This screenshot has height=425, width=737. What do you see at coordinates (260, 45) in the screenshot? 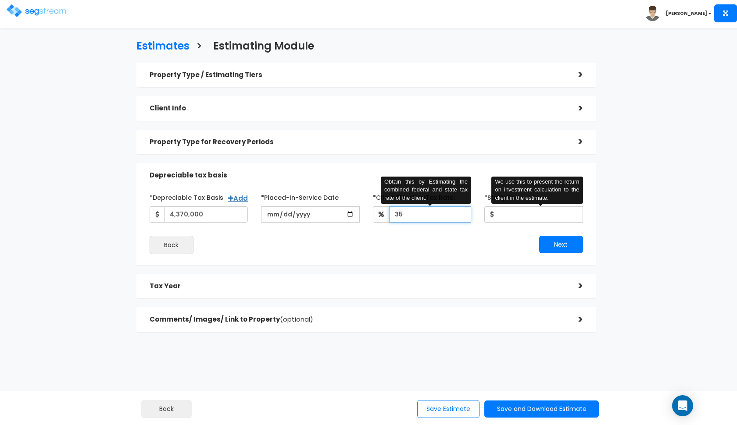
I see `a: Estimating Module` at bounding box center [260, 45].